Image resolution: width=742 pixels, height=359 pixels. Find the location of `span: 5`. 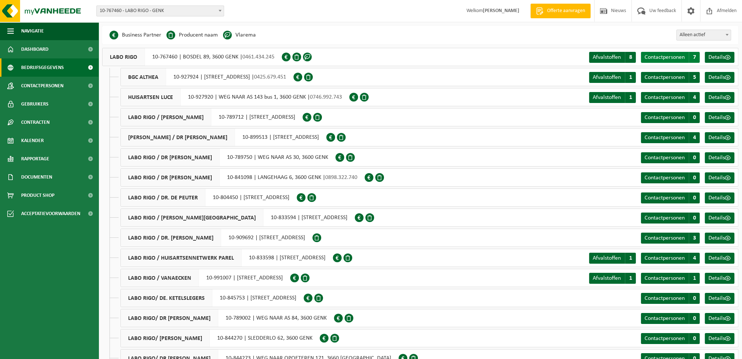

span: 5 is located at coordinates (694, 77).